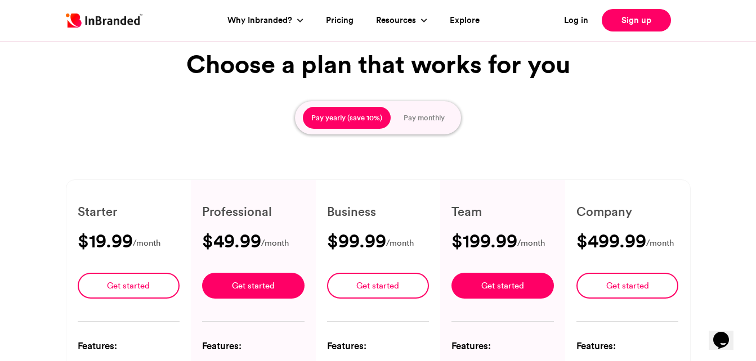  I want to click on a: Pricing, so click(339, 20).